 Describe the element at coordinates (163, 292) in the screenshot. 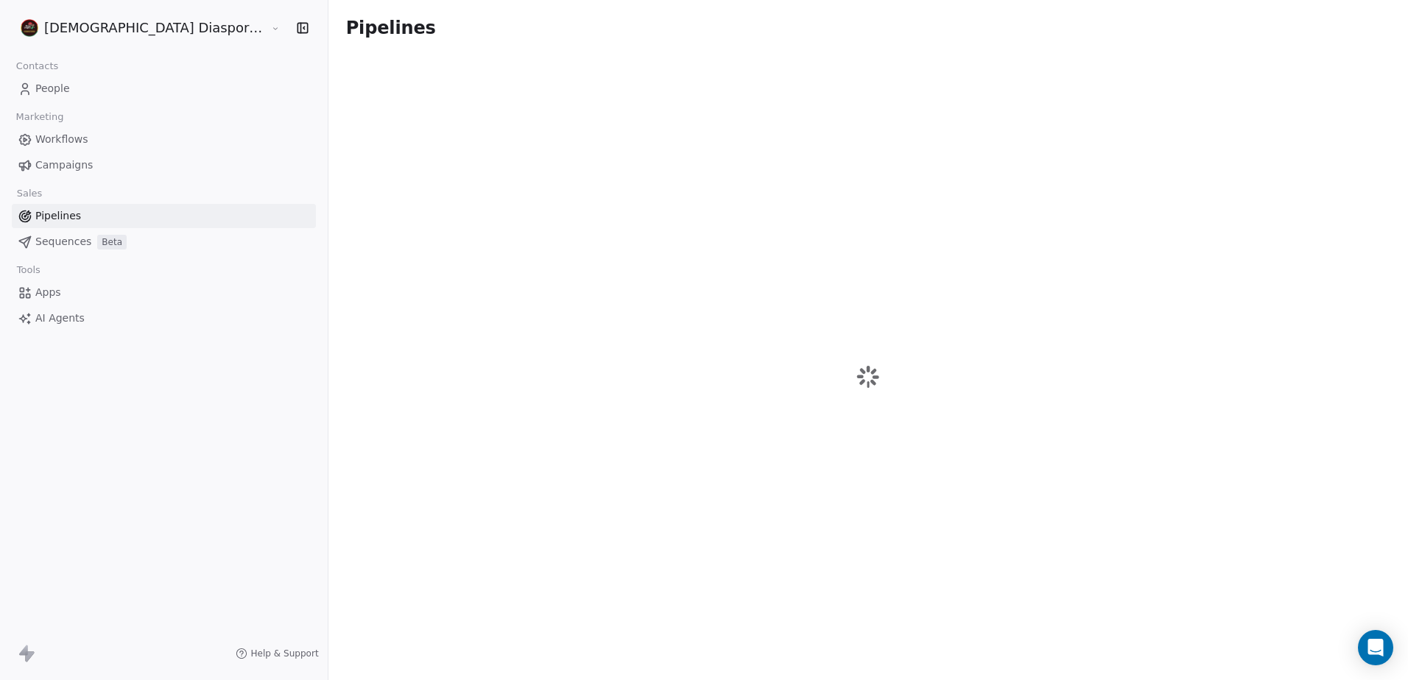

I see `a: Apps` at that location.